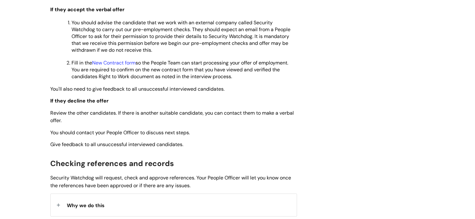 Image resolution: width=475 pixels, height=219 pixels. What do you see at coordinates (117, 144) in the screenshot?
I see `span: Give feedback to all unsuccessful interviewed candidates.` at bounding box center [117, 144].